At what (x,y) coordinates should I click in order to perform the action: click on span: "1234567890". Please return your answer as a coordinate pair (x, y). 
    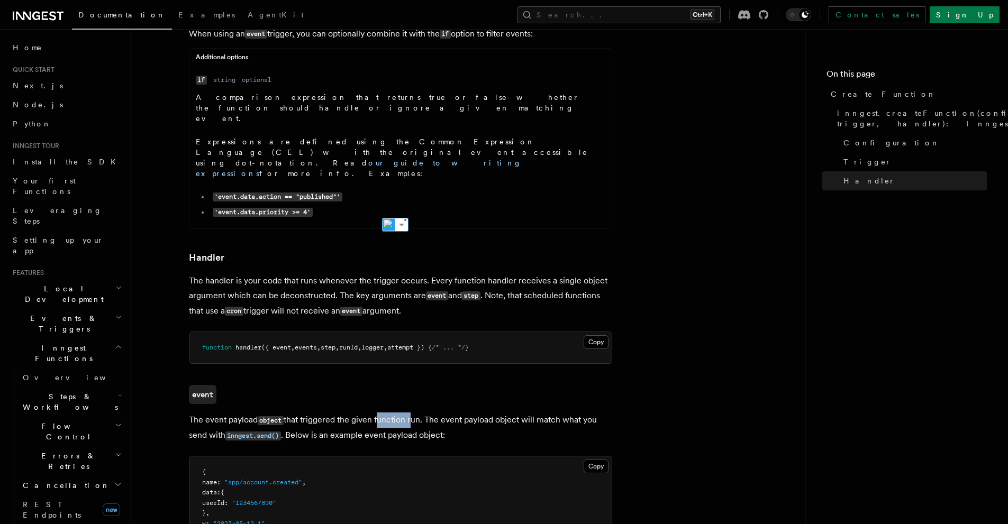
    Looking at the image, I should click on (254, 503).